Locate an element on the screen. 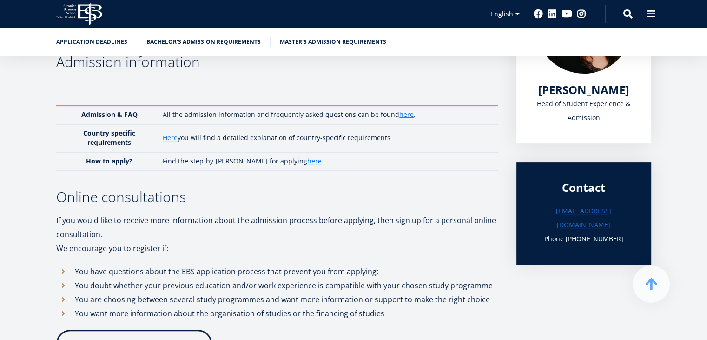 The width and height of the screenshot is (707, 340). td: All the admission information and frequently asked questions can be found . is located at coordinates (328, 115).